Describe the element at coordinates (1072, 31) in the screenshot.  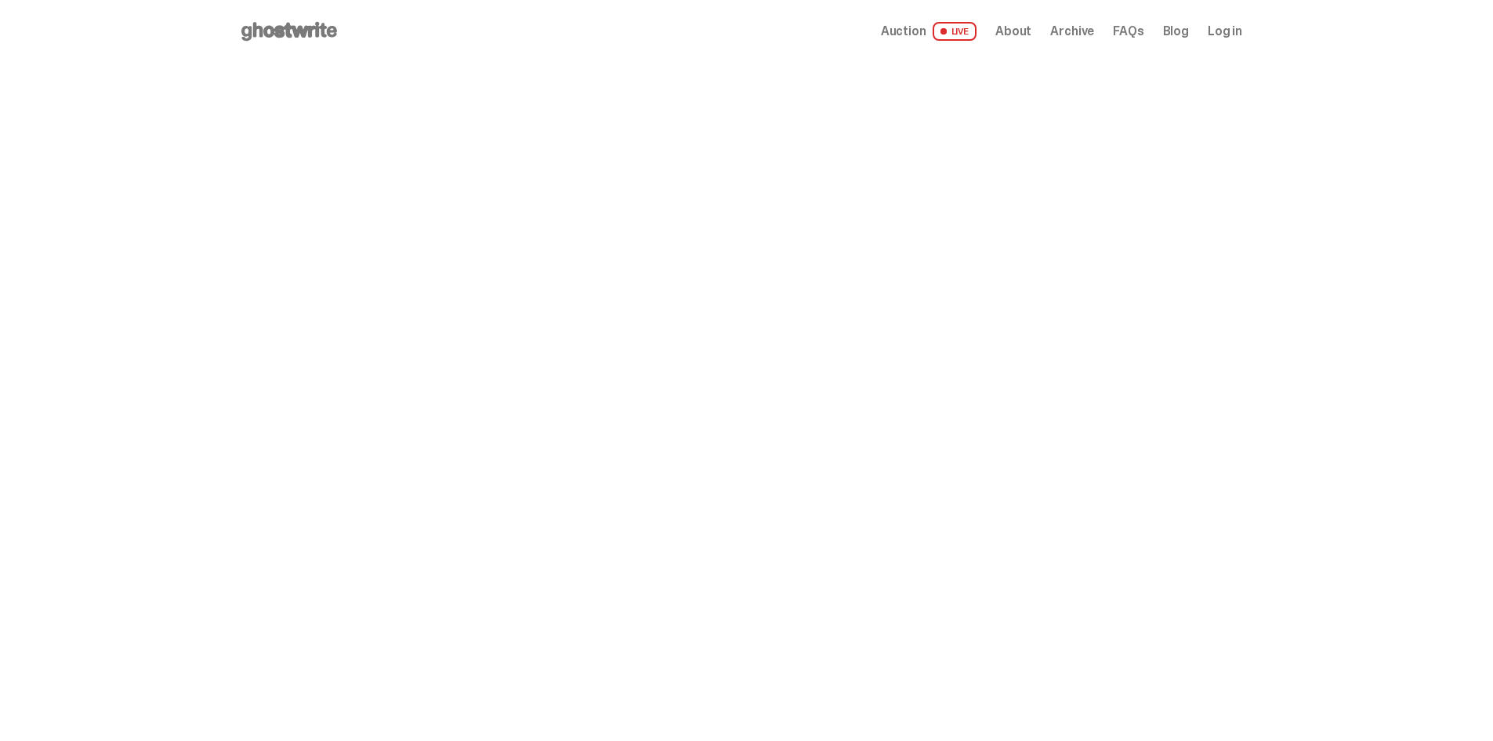
I see `span: Archive` at that location.